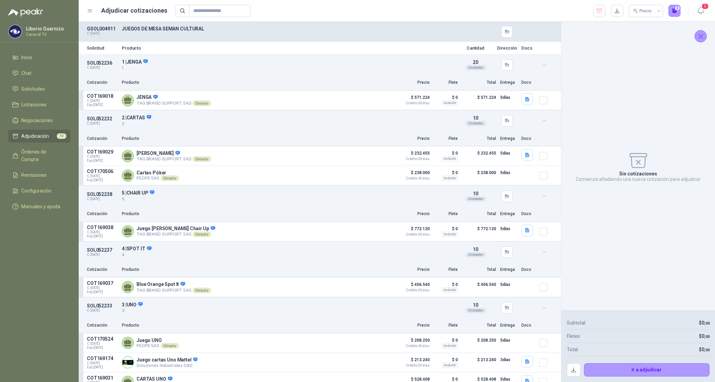 This screenshot has height=382, width=715. I want to click on p: 1, so click(288, 68).